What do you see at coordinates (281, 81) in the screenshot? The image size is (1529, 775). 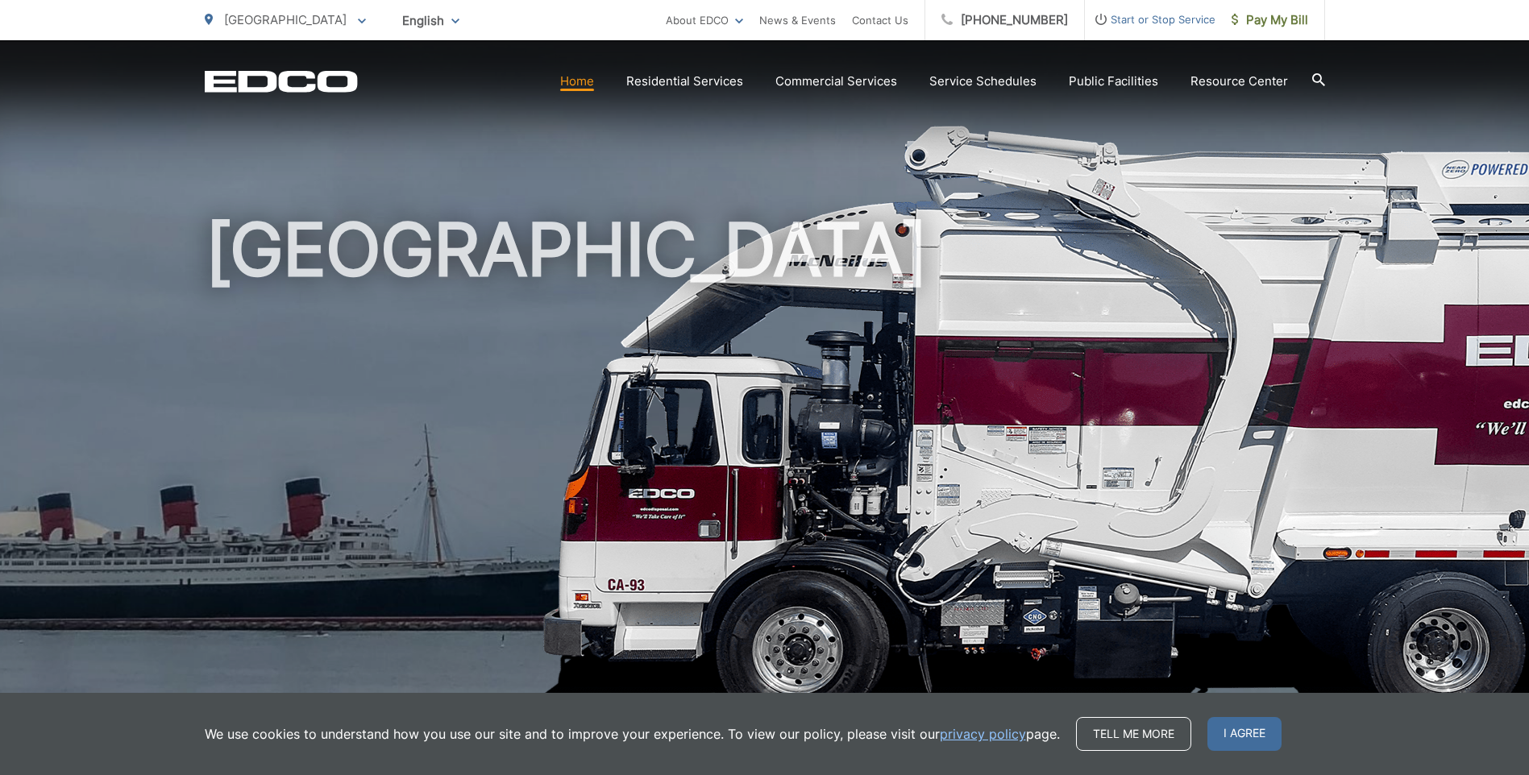 I see `a: EDCD logo. Return to the homepage.` at bounding box center [281, 81].